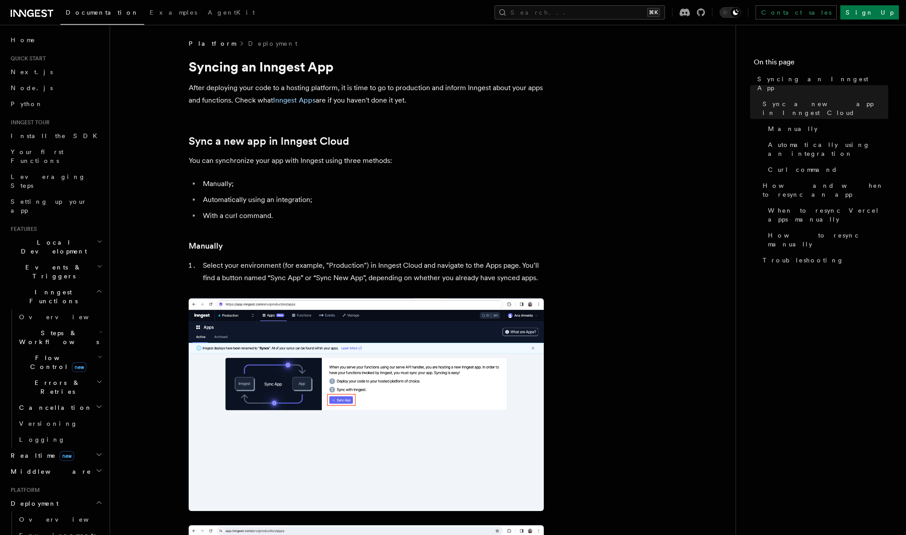 Image resolution: width=906 pixels, height=535 pixels. What do you see at coordinates (366, 161) in the screenshot?
I see `p: You can synchronize your app with Inngest using three methods:` at bounding box center [366, 161].